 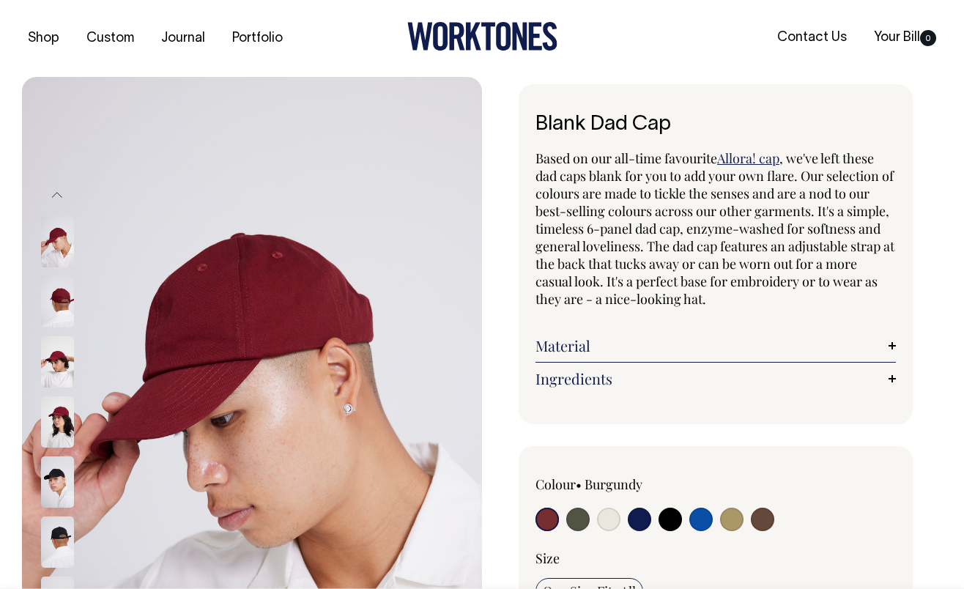 What do you see at coordinates (613, 484) in the screenshot?
I see `label: Burgundy` at bounding box center [613, 484].